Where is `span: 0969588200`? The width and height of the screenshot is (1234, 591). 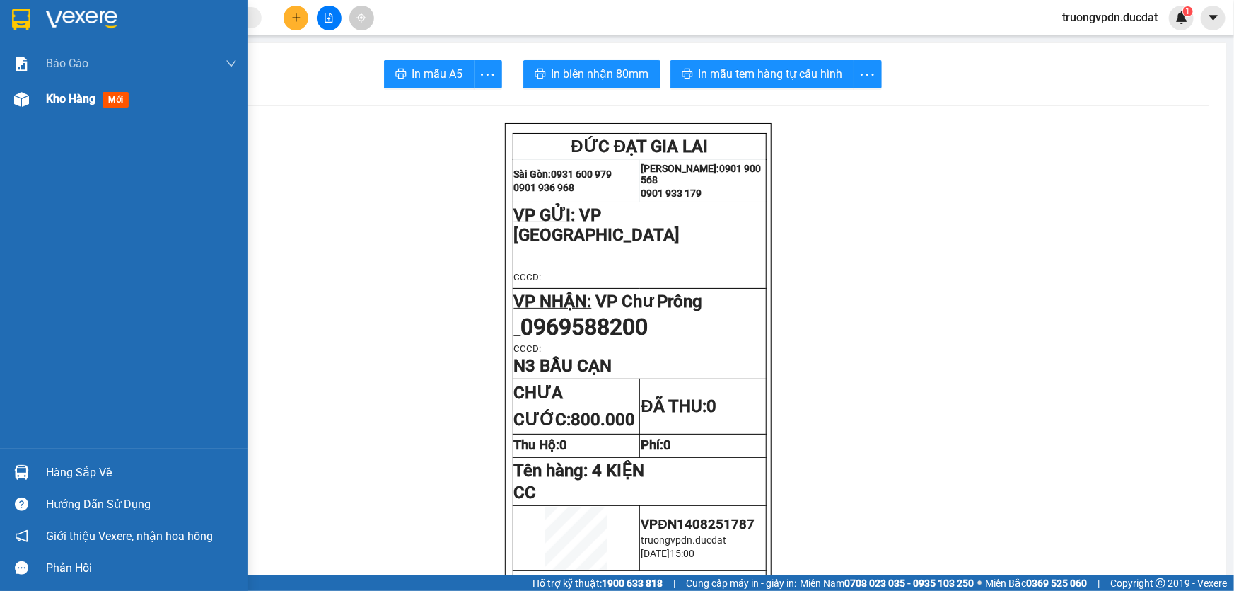
span: 0969588200 is located at coordinates (585, 327).